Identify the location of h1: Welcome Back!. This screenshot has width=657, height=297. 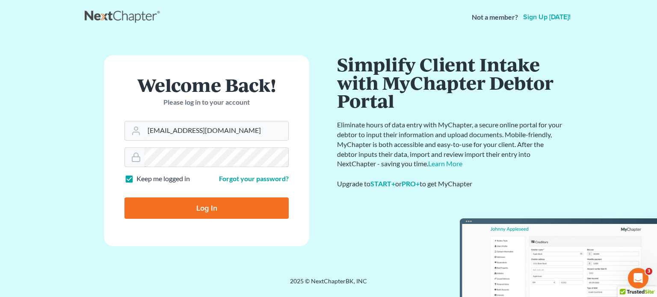
(207, 85).